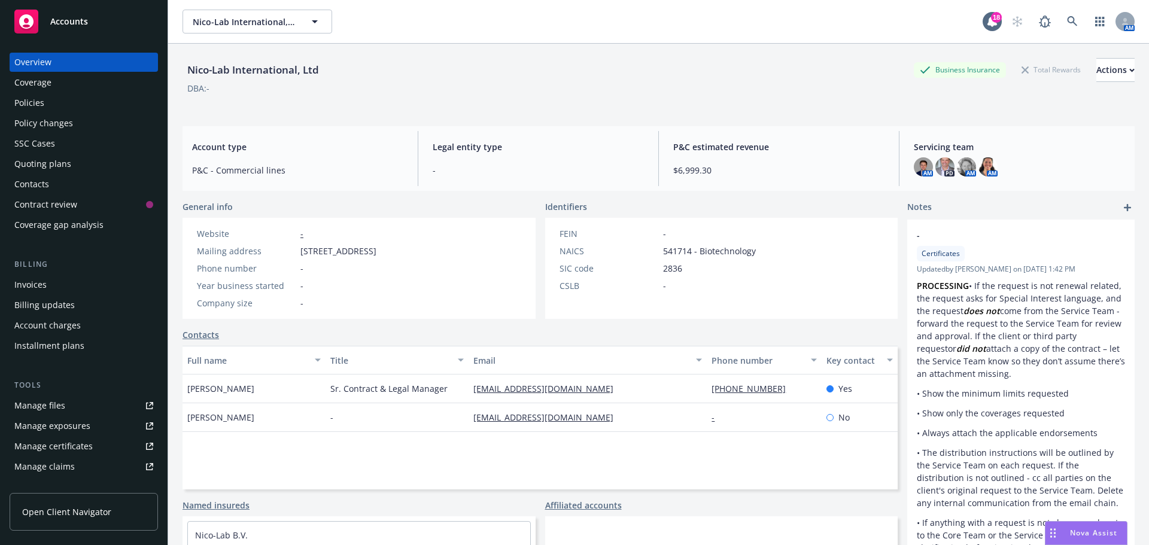  Describe the element at coordinates (845, 388) in the screenshot. I see `span: Yes` at that location.